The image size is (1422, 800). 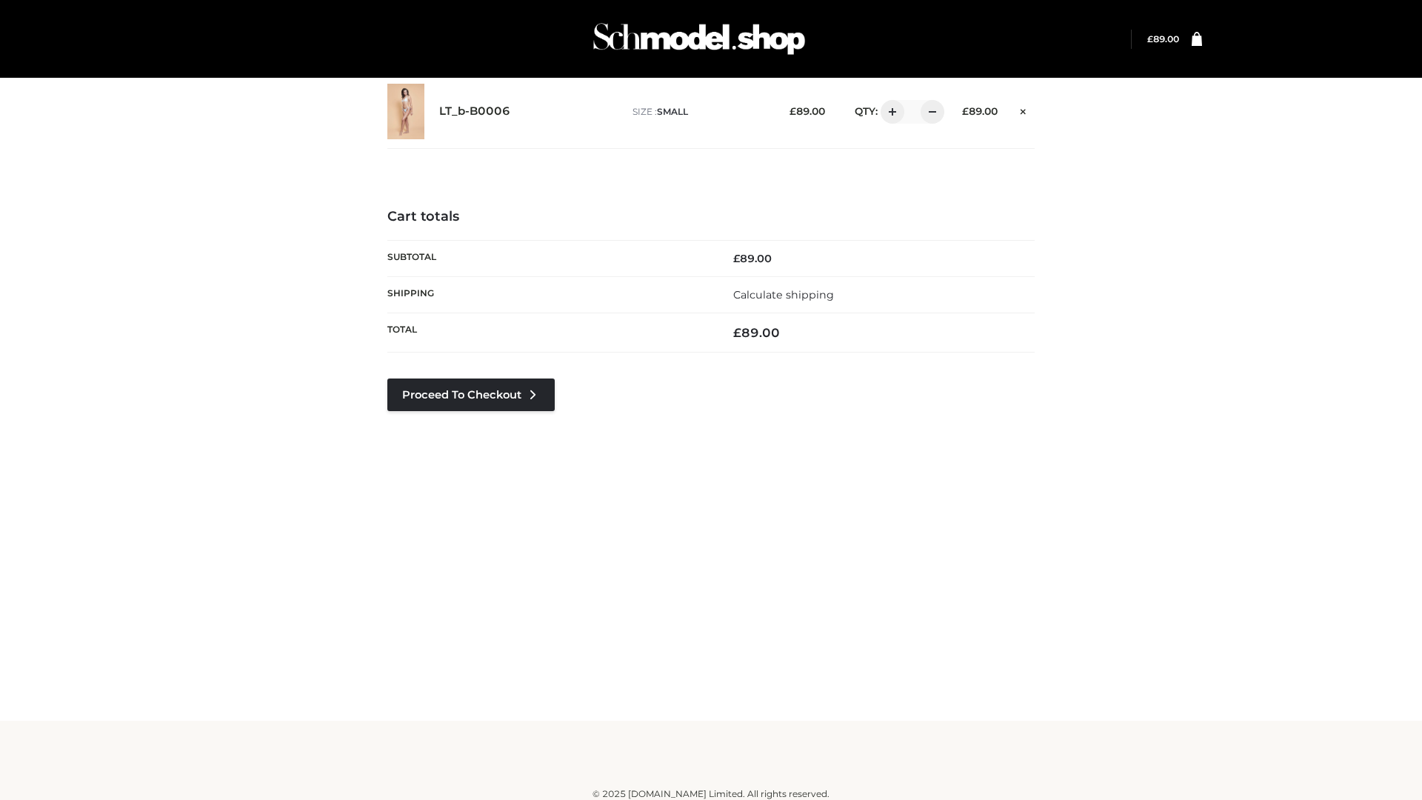 What do you see at coordinates (699, 112) in the screenshot?
I see `p: size :` at bounding box center [699, 112].